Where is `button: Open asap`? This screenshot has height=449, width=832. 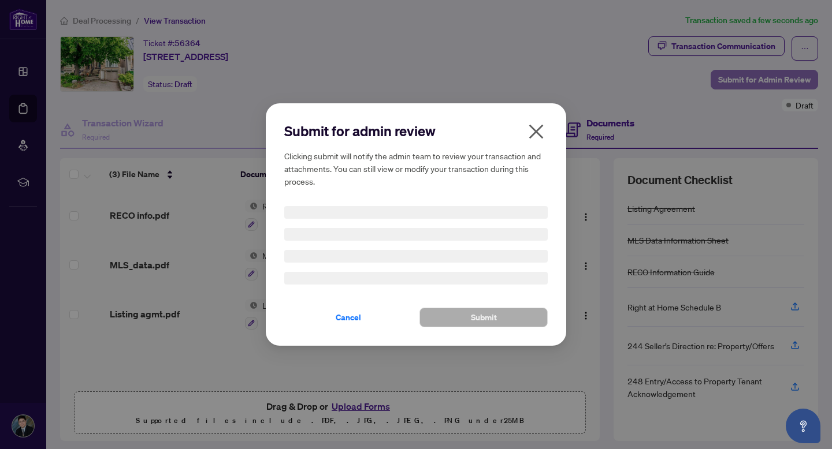
button: Open asap is located at coordinates (803, 426).